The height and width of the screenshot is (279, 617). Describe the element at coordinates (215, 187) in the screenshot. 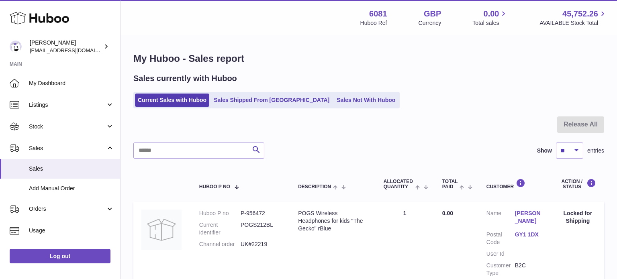

I see `span: Huboo P no` at that location.